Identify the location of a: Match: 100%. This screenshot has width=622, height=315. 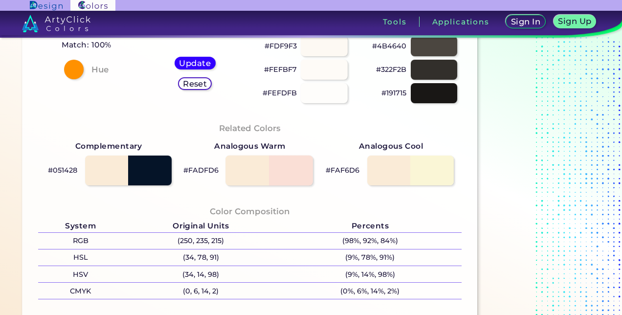
(86, 38).